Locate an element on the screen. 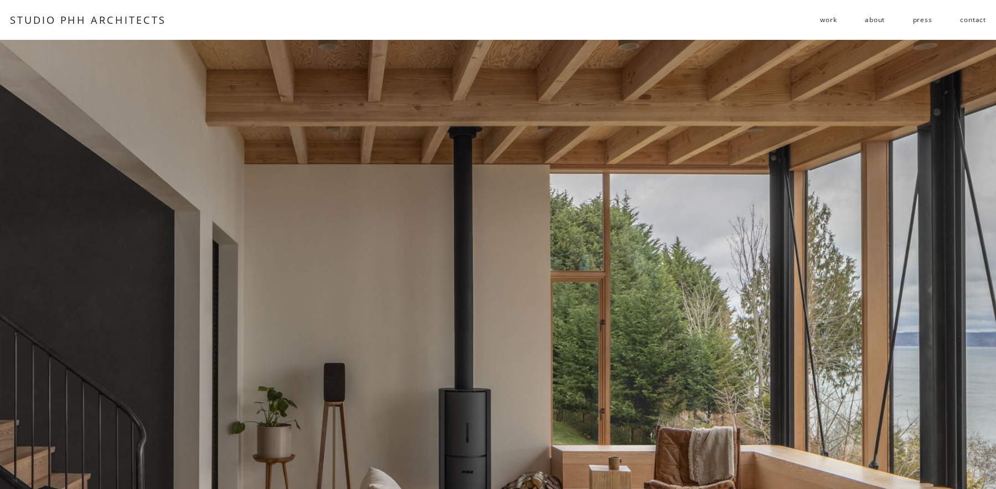 The width and height of the screenshot is (996, 489). a: folder dropdown is located at coordinates (828, 20).